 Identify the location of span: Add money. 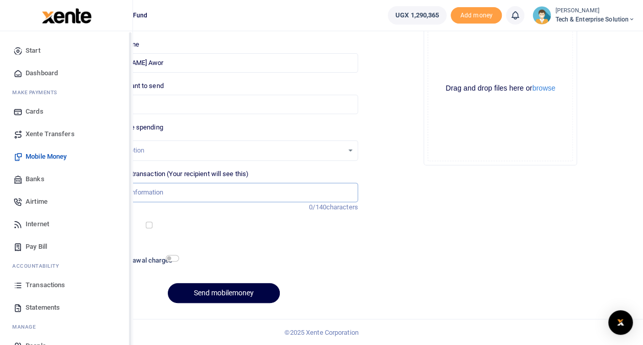
(476, 15).